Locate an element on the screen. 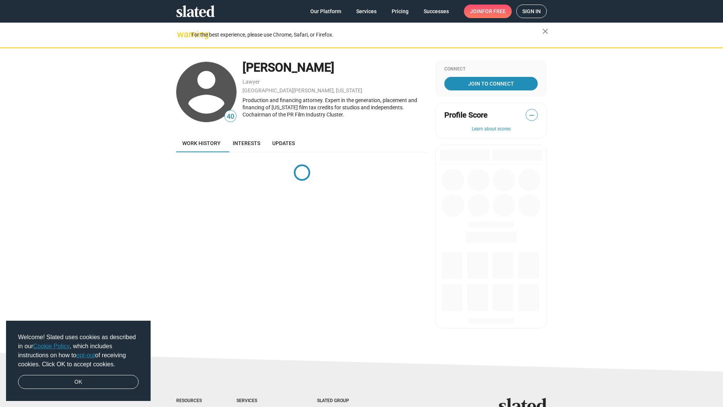  a: opt-out is located at coordinates (86, 355).